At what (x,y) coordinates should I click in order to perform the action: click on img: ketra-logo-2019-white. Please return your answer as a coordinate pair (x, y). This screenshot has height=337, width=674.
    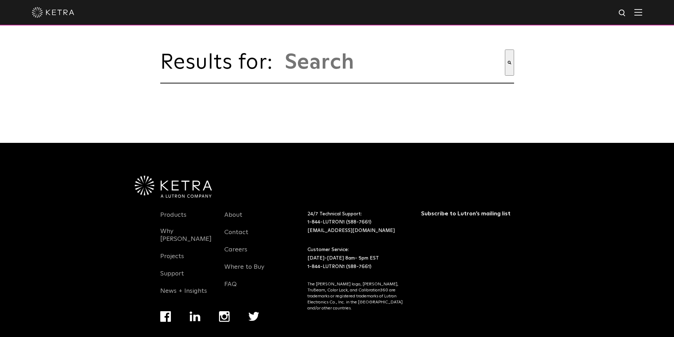
    Looking at the image, I should click on (53, 12).